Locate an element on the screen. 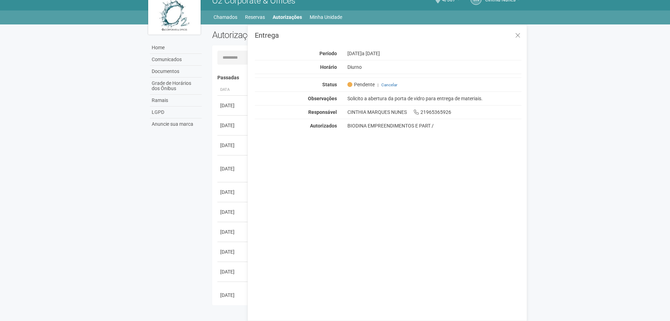  span: Pendente is located at coordinates (361, 85).